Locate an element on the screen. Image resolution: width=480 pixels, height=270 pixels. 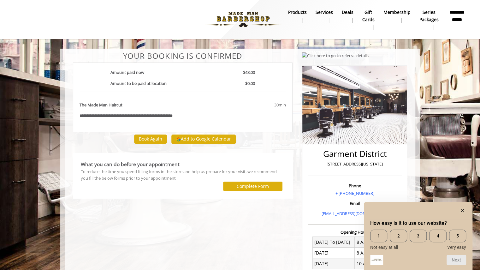
span: 3 is located at coordinates (418, 236).